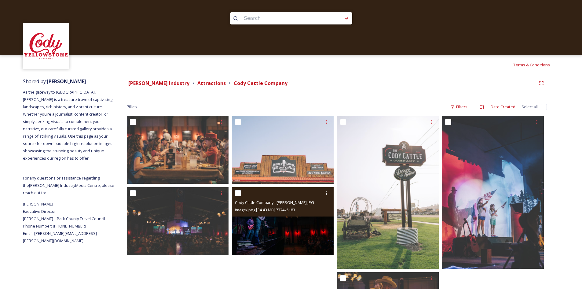  I want to click on span: 7 file s, so click(132, 107).